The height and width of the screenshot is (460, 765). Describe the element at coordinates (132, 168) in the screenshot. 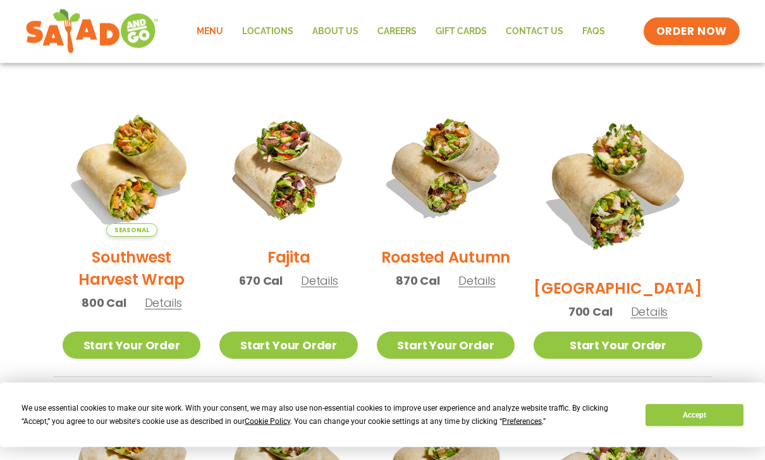

I see `img: Product photo for Southwest Harvest Wrap` at that location.